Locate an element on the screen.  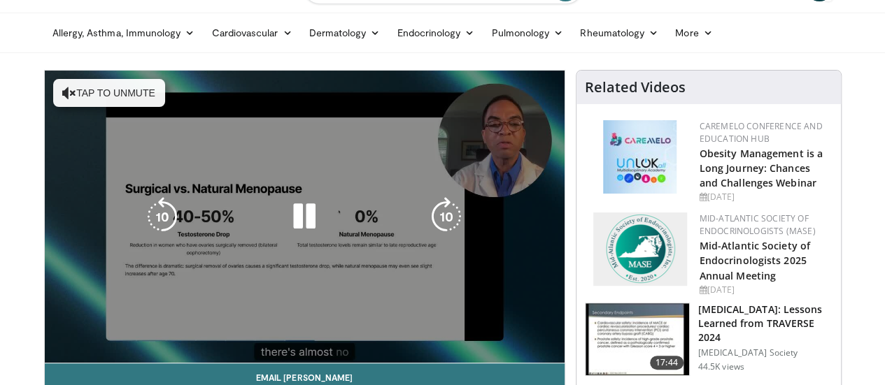
img: 1317c62a-2f0d-4360-bee0-b1bff80fed3c.150x105_q85_crop-smart_upscale.jpg is located at coordinates (637, 340).